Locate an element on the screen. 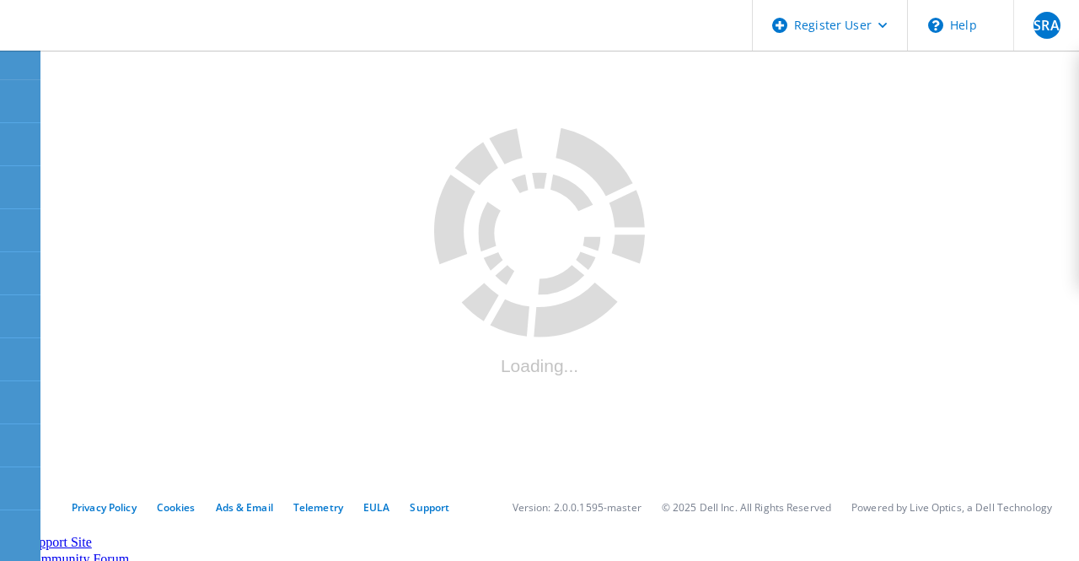 The image size is (1079, 561). a: Cookies is located at coordinates (176, 507).